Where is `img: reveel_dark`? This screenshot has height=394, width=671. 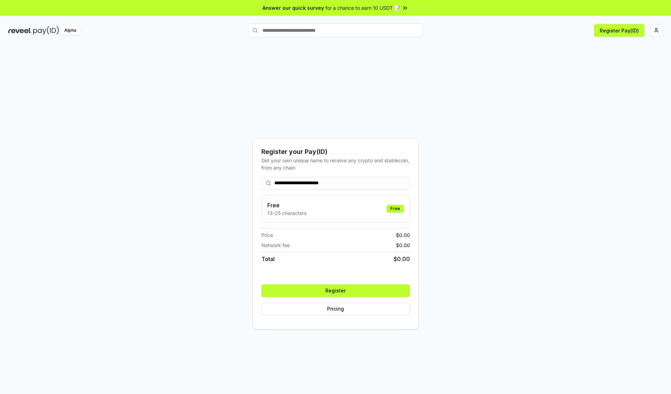 img: reveel_dark is located at coordinates (20, 30).